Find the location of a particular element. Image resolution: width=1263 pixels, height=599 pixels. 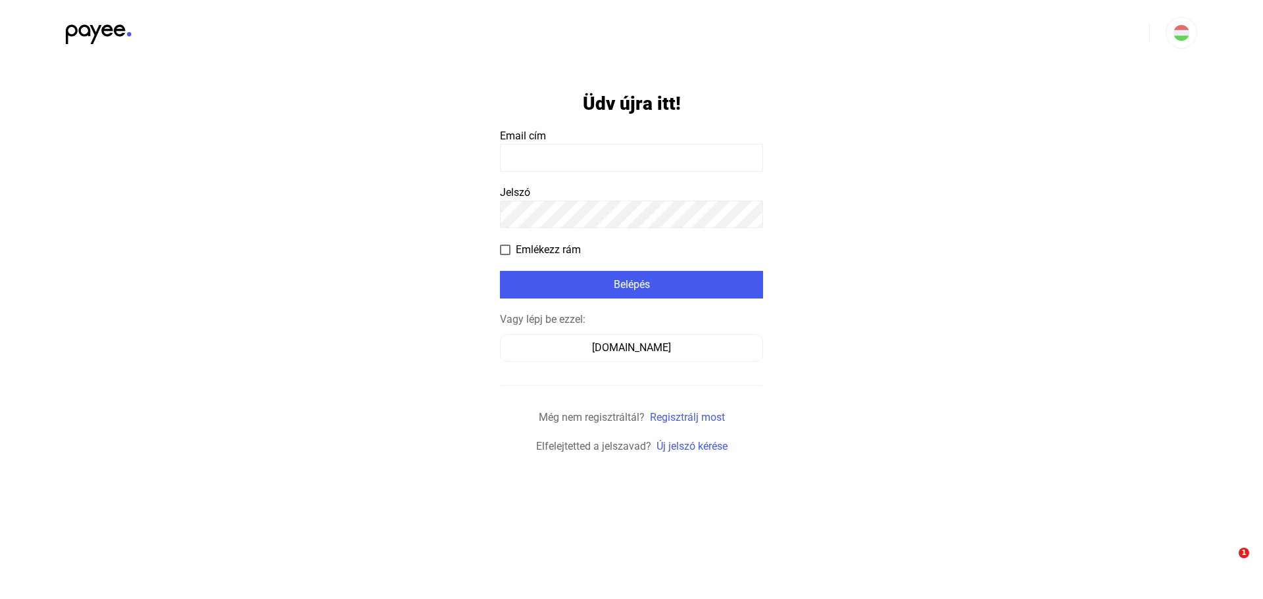

h1: Üdv újra itt! is located at coordinates (631, 103).